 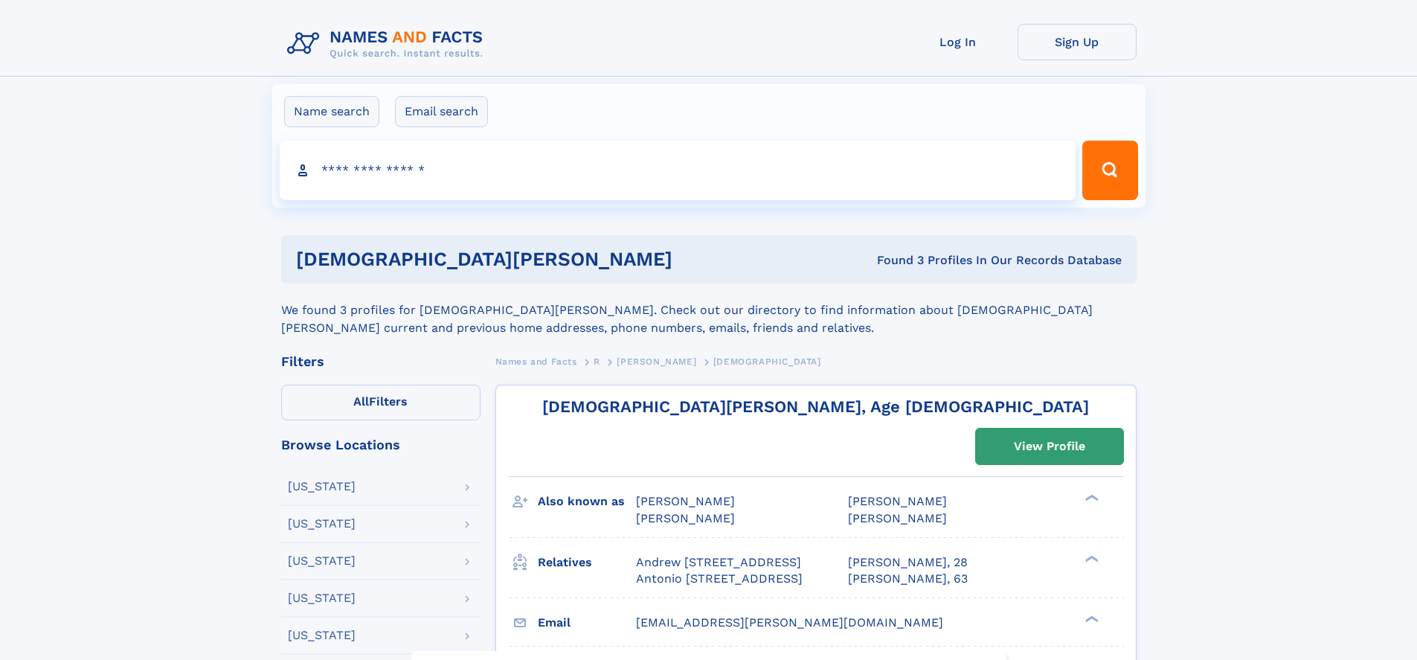 I want to click on span: All, so click(x=361, y=401).